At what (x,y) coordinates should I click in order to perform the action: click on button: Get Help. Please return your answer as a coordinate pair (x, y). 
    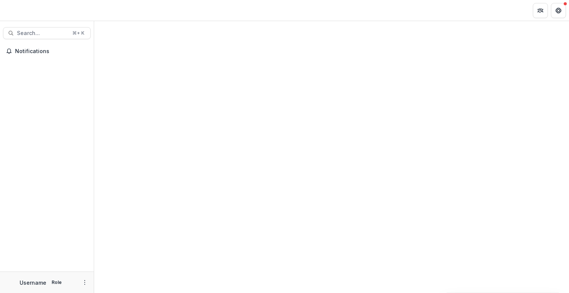
    Looking at the image, I should click on (558, 11).